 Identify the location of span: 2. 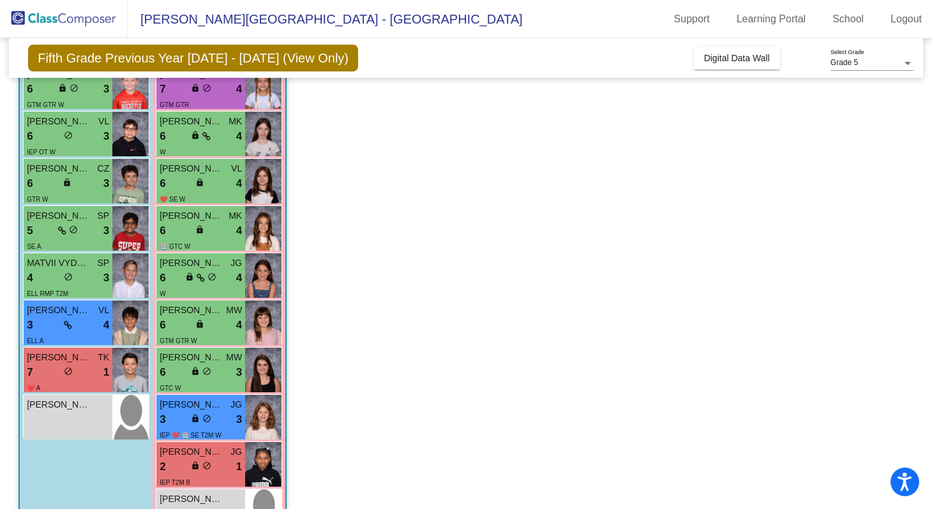
(162, 467).